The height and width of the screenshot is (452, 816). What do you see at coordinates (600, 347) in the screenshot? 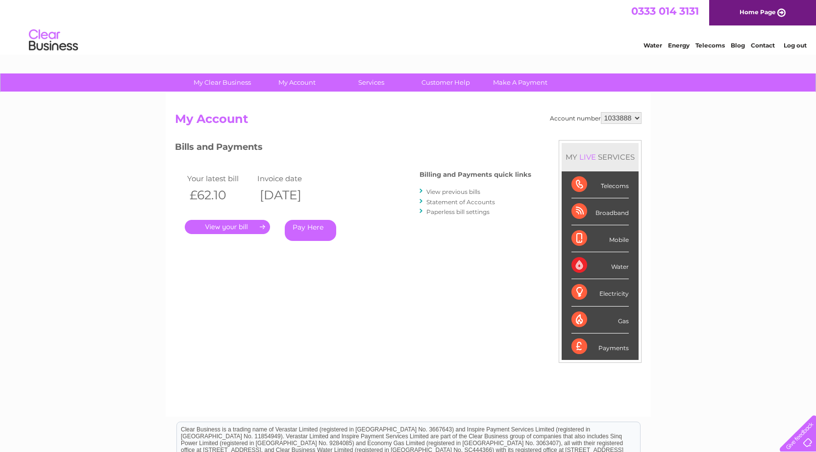
I see `div: Payments` at bounding box center [600, 347].